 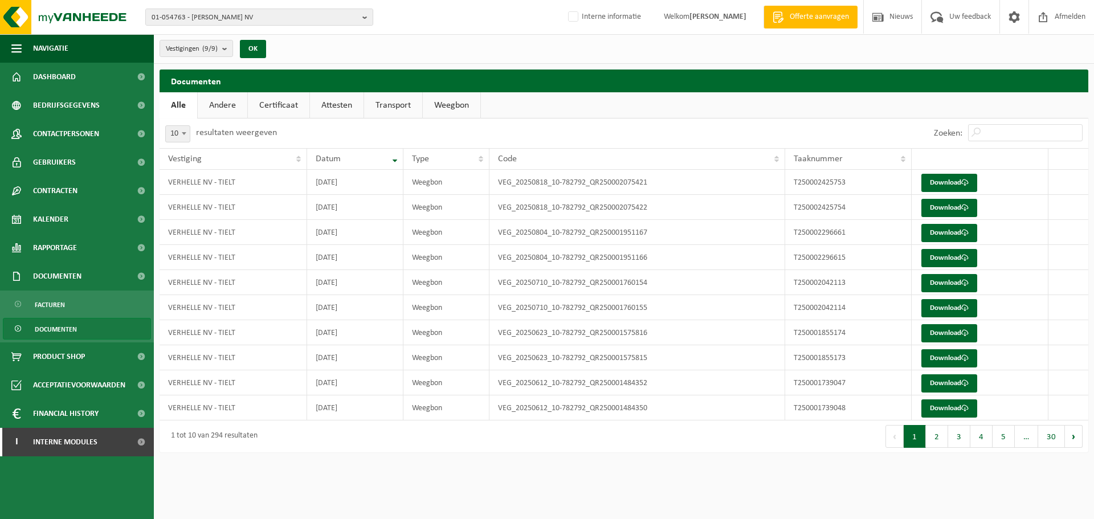 I want to click on span: Facturen, so click(x=50, y=305).